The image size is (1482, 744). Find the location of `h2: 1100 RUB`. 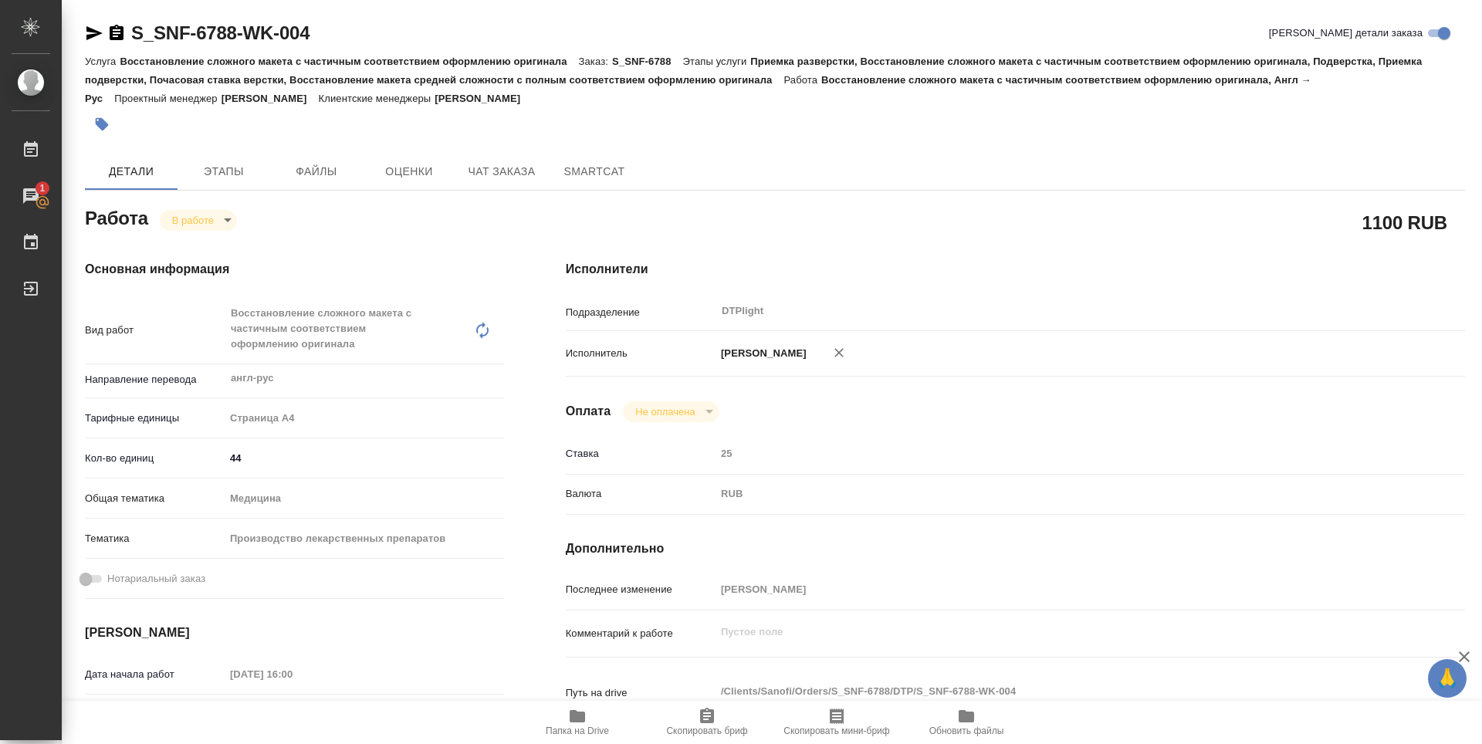

h2: 1100 RUB is located at coordinates (1405, 222).